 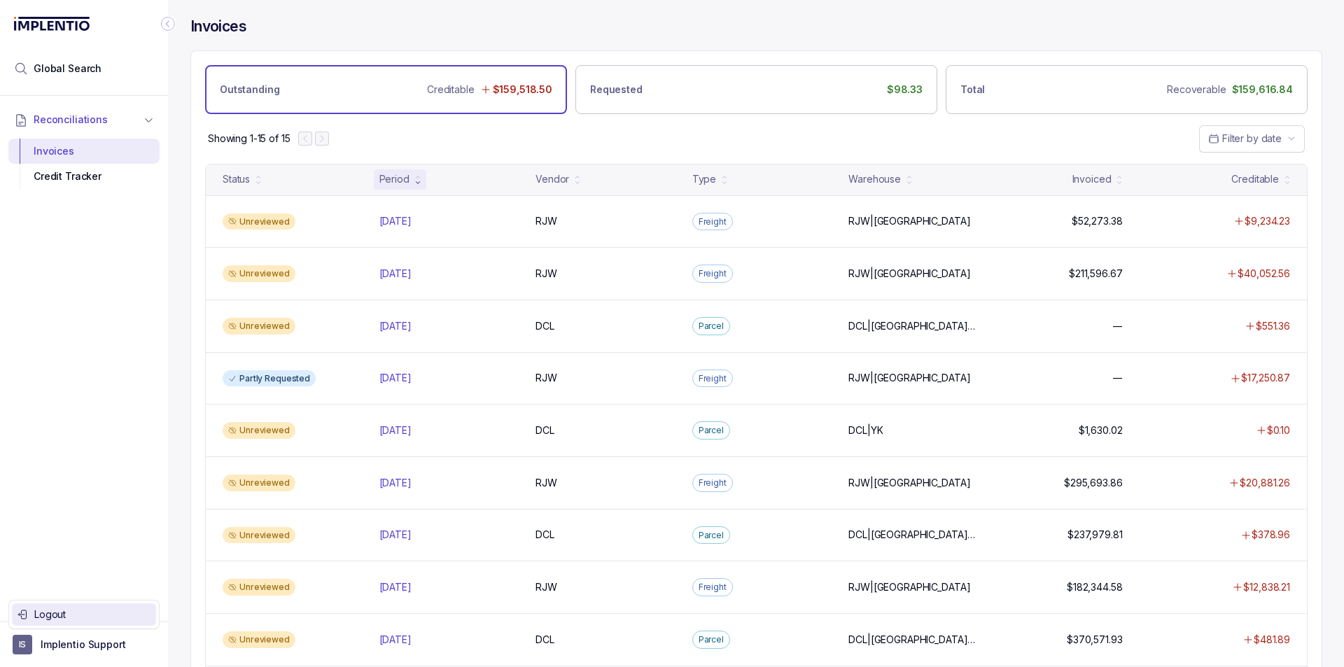 I want to click on button: User initialsImplentio Support, so click(x=84, y=645).